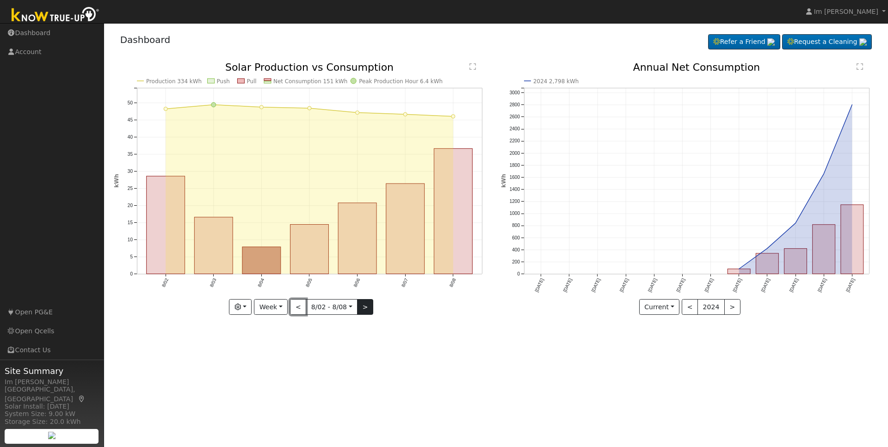 The height and width of the screenshot is (447, 888). I want to click on text: 10, so click(130, 240).